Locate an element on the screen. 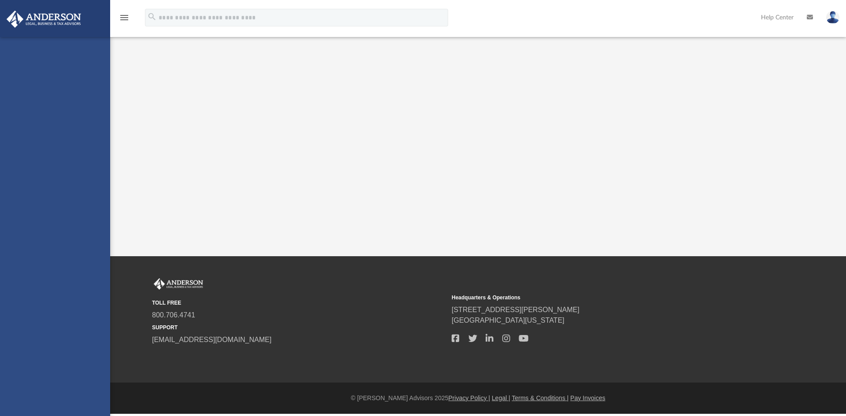 The image size is (846, 416). i: search is located at coordinates (152, 17).